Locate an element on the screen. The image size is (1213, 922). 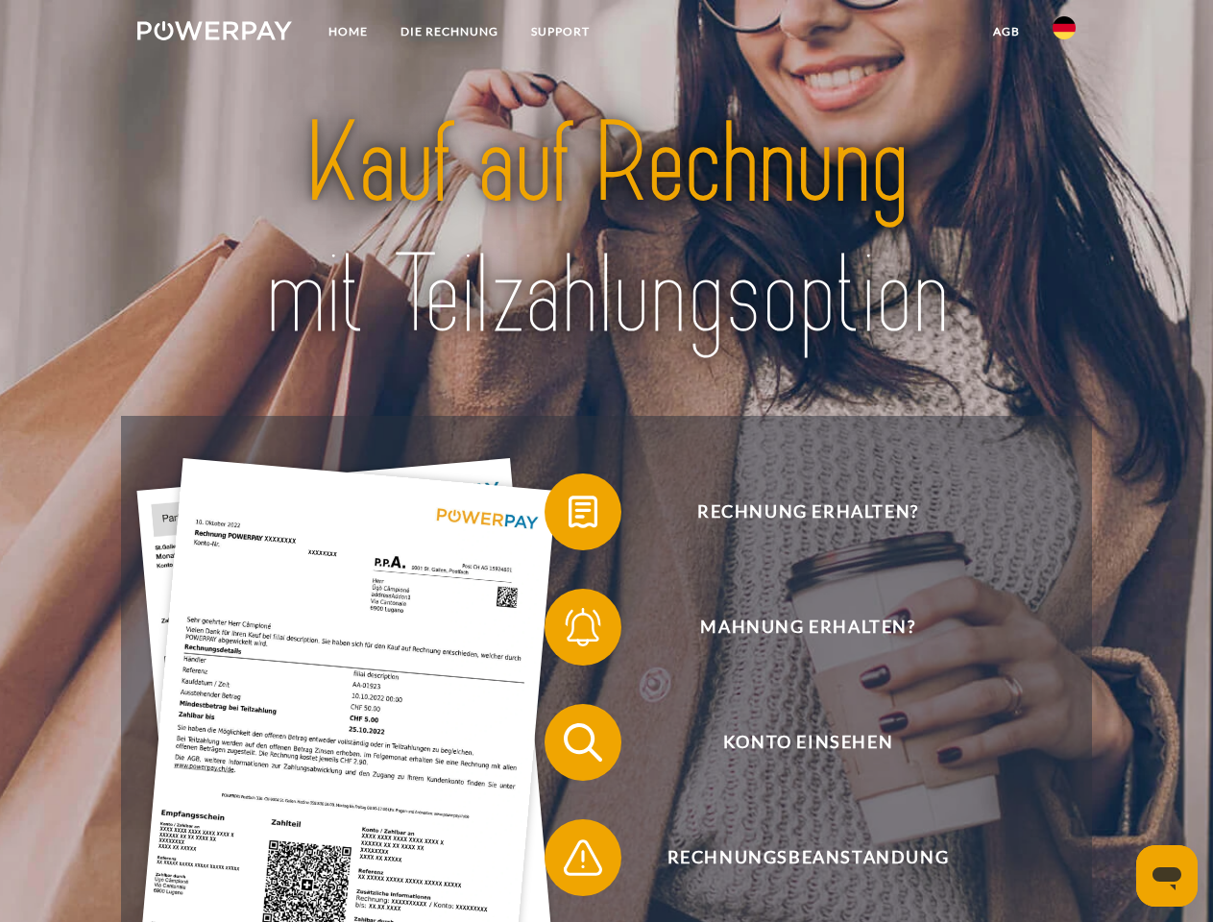
button: Rechnung erhalten? is located at coordinates (794, 512).